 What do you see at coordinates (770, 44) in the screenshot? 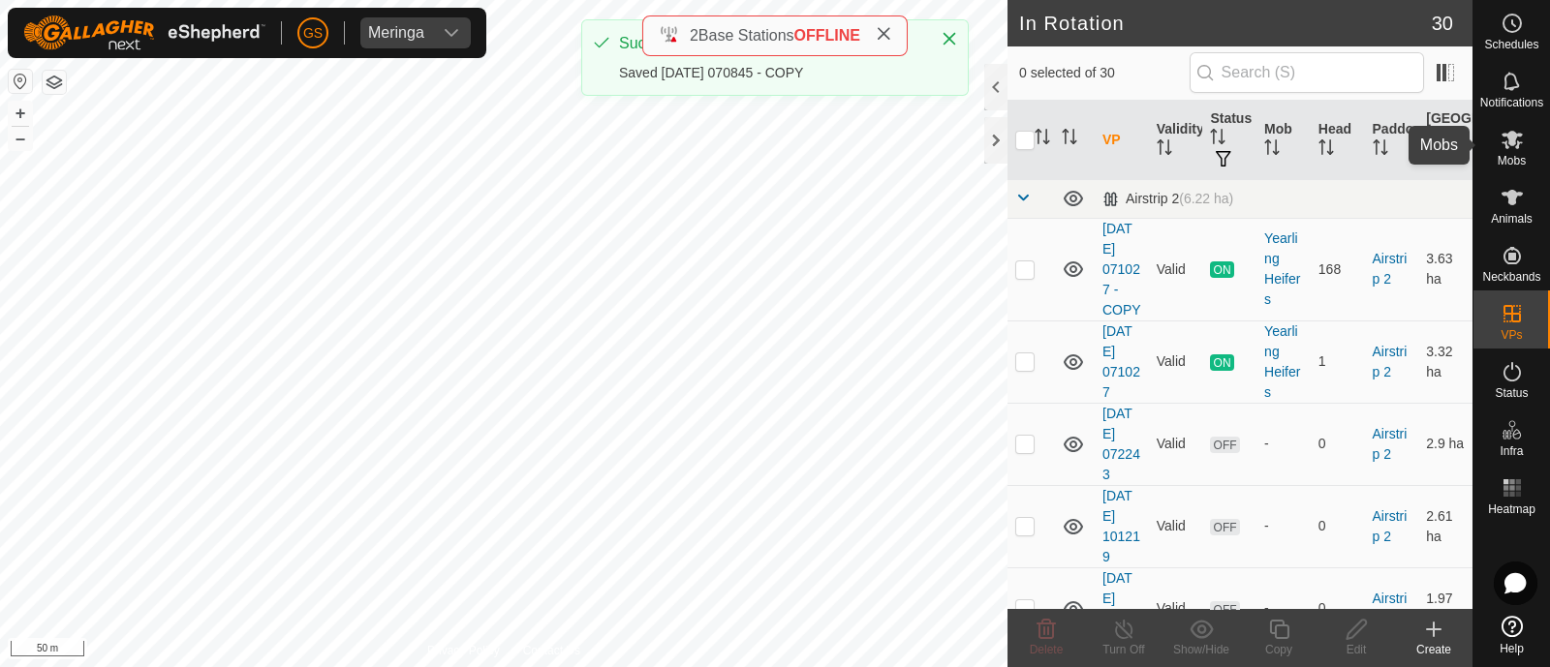
I see `div: Success` at bounding box center [770, 44].